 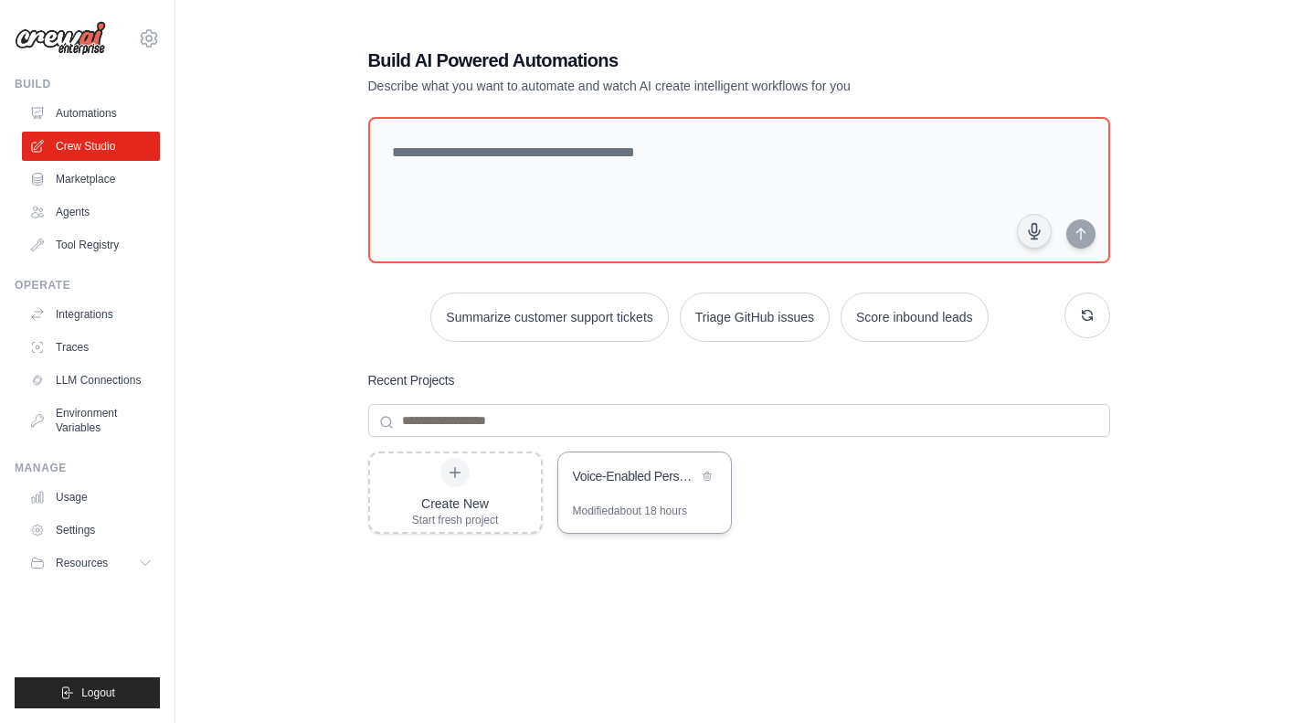 What do you see at coordinates (90, 380) in the screenshot?
I see `a: LLM Connections` at bounding box center [90, 380].